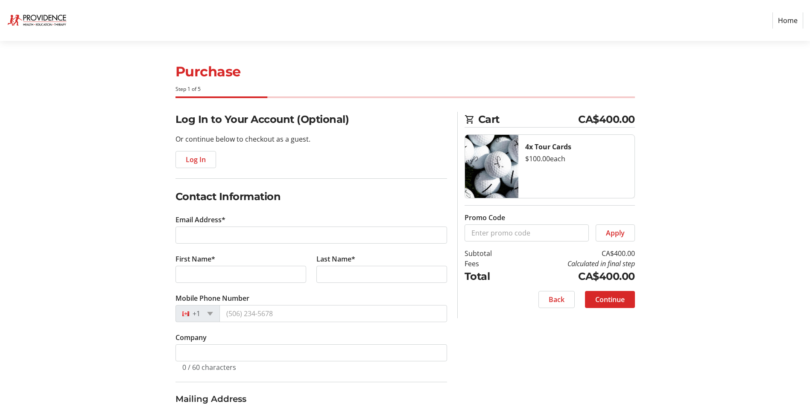  What do you see at coordinates (615, 233) in the screenshot?
I see `button: Apply` at bounding box center [615, 233].